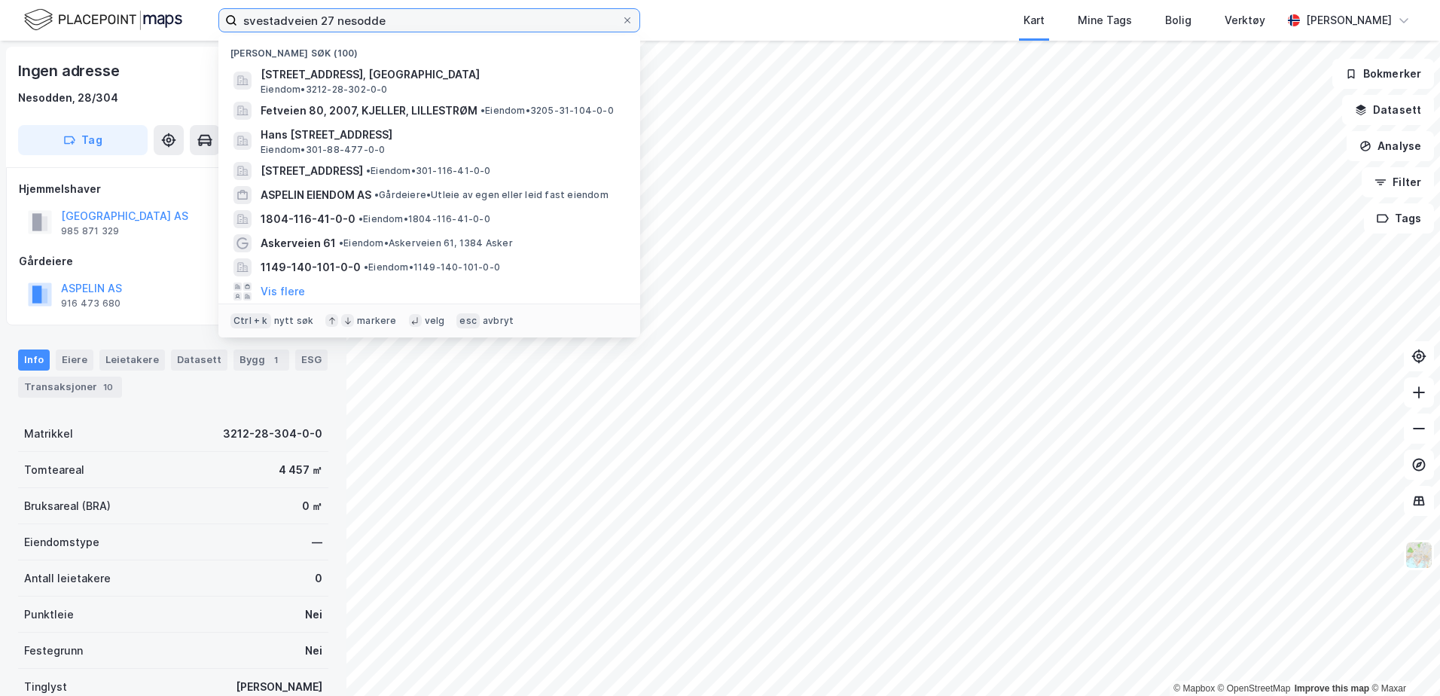 This screenshot has height=696, width=1440. I want to click on div: Eiendomstype, so click(62, 542).